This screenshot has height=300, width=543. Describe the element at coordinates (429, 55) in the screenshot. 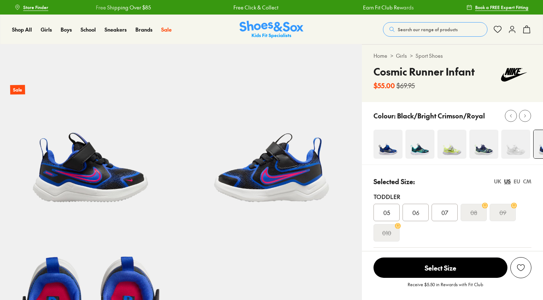

I see `a: Sport Shoes` at that location.